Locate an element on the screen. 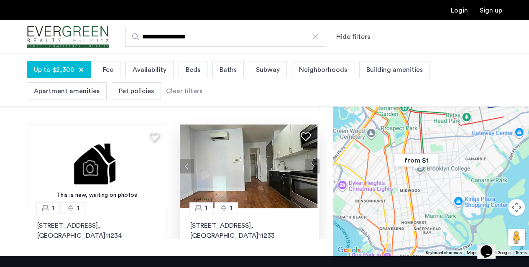 This screenshot has width=529, height=267. span: Beds is located at coordinates (193, 70).